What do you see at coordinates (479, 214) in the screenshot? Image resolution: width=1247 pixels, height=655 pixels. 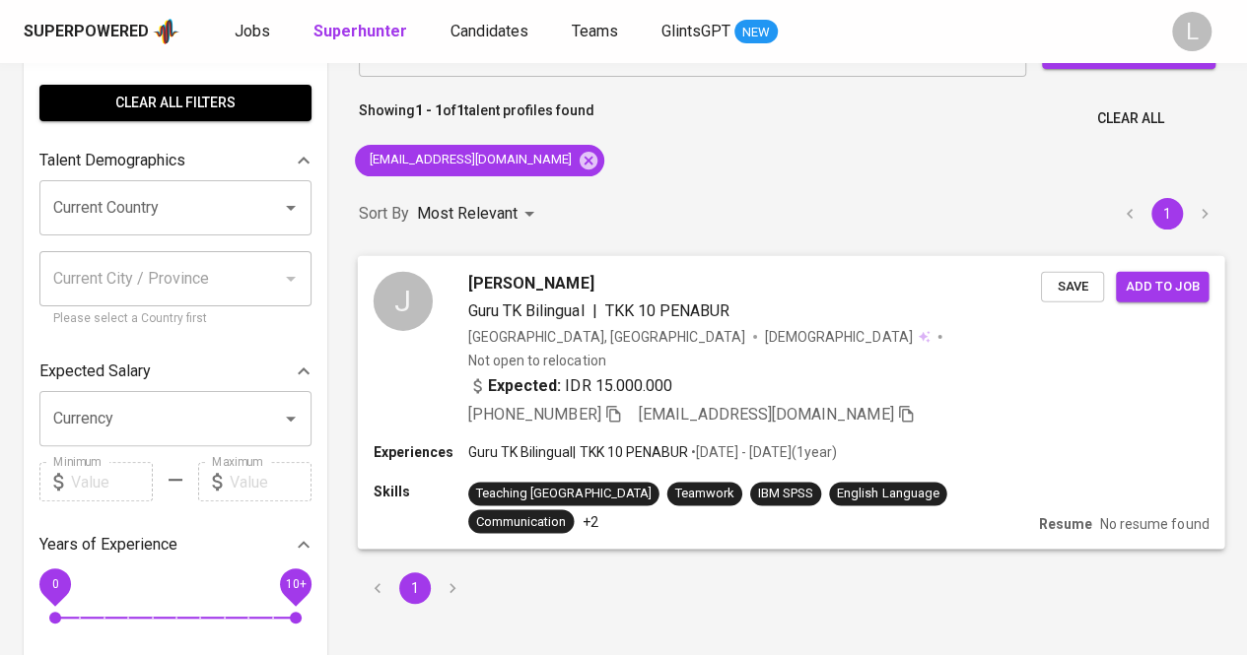 I see `div: Most Relevant` at bounding box center [479, 214].